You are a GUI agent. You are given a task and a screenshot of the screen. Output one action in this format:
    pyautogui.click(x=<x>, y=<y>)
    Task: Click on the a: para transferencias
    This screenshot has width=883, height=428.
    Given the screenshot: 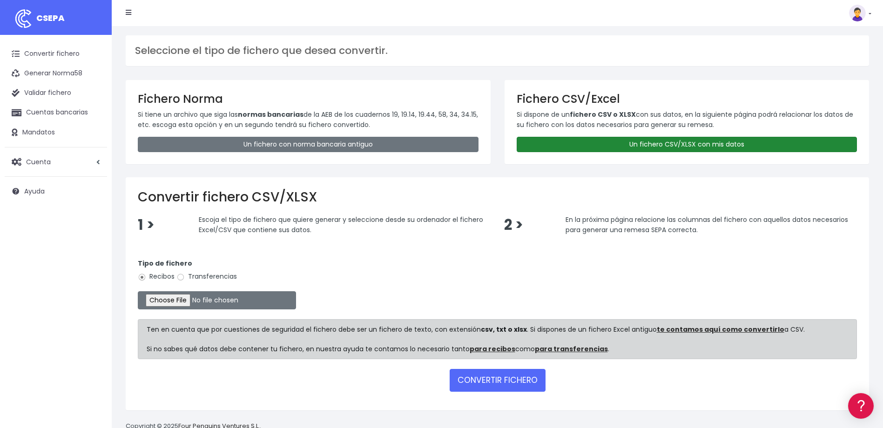 What is the action you would take?
    pyautogui.click(x=571, y=349)
    